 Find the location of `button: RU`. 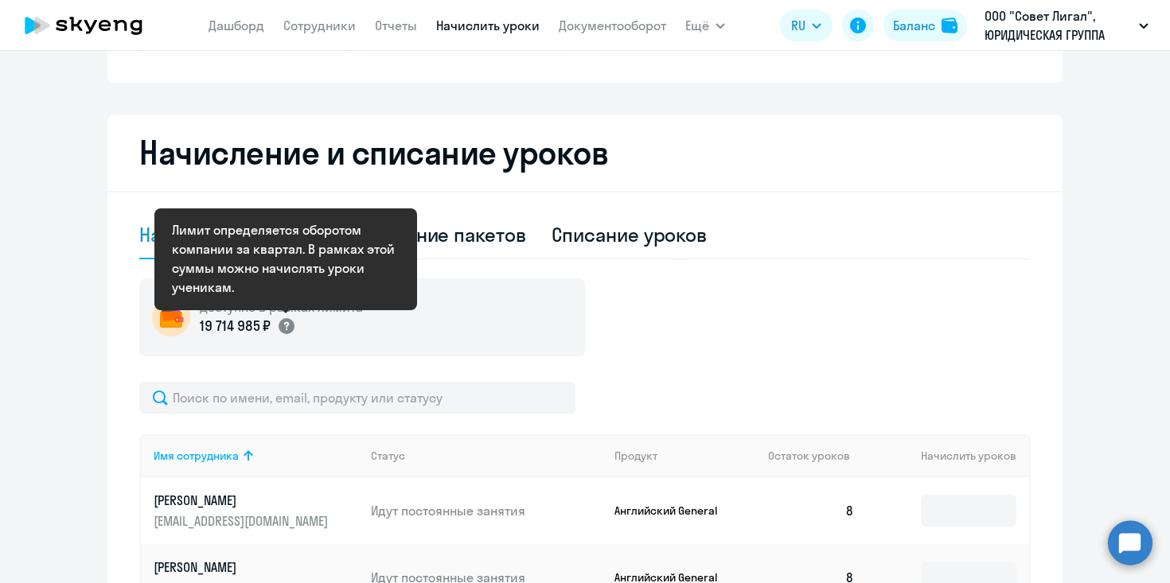

button: RU is located at coordinates (806, 25).